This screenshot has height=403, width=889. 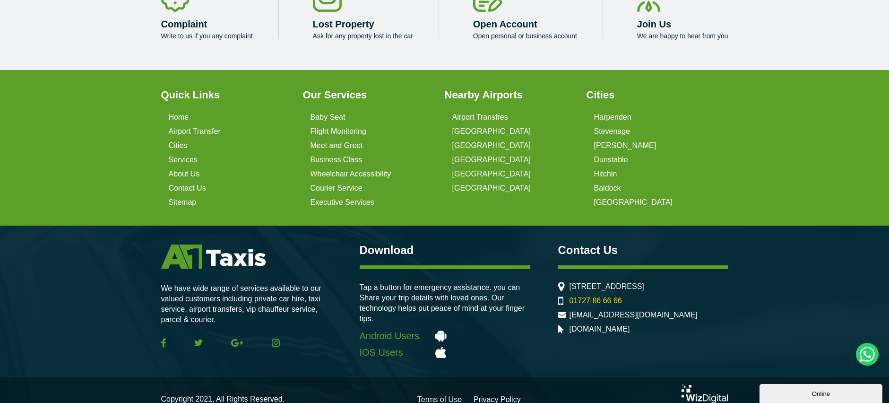 What do you see at coordinates (184, 174) in the screenshot?
I see `a: About Us` at bounding box center [184, 174].